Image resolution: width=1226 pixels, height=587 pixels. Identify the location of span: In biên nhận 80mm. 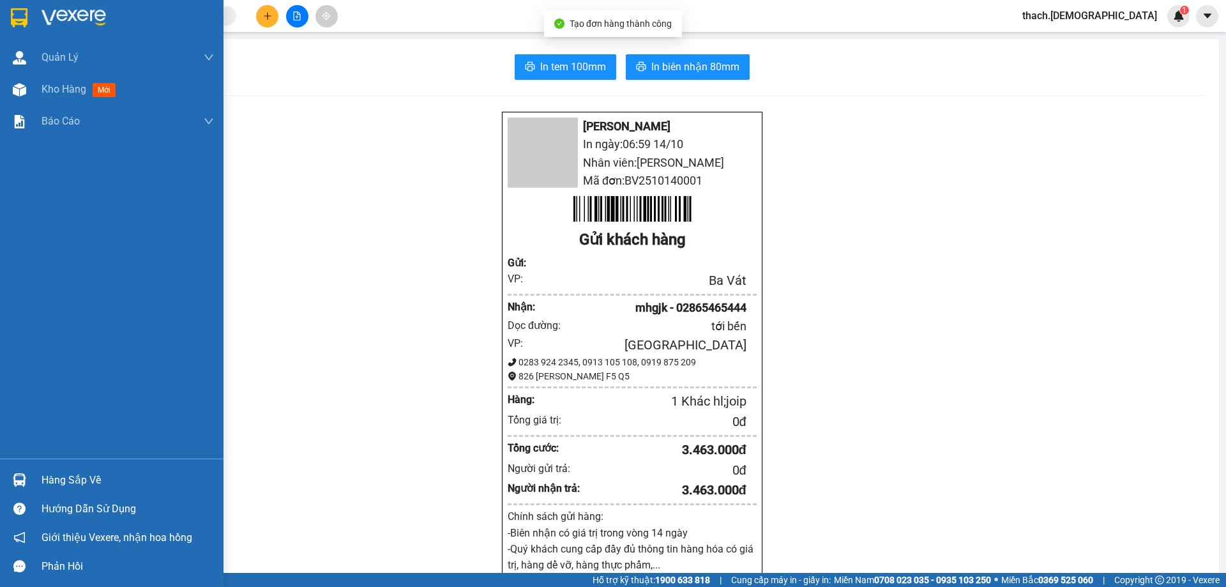
(695, 66).